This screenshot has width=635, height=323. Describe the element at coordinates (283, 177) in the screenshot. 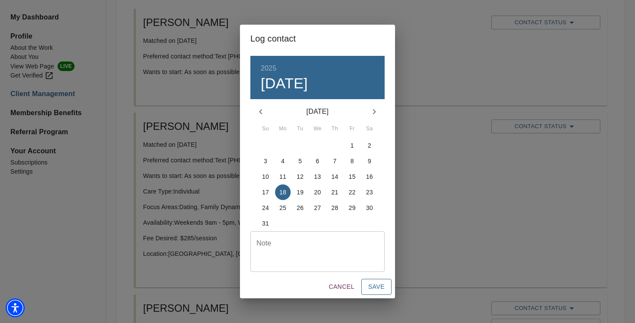

I see `button: 11` at that location.